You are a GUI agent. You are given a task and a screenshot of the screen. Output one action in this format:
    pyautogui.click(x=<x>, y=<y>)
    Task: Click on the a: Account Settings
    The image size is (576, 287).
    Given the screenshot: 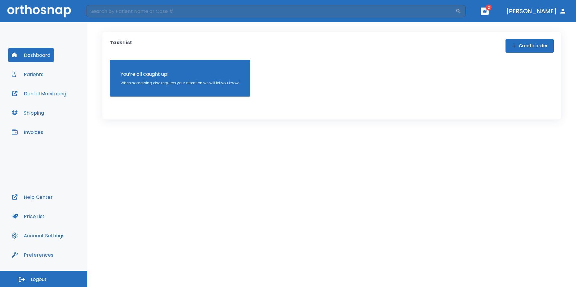 What is the action you would take?
    pyautogui.click(x=38, y=236)
    